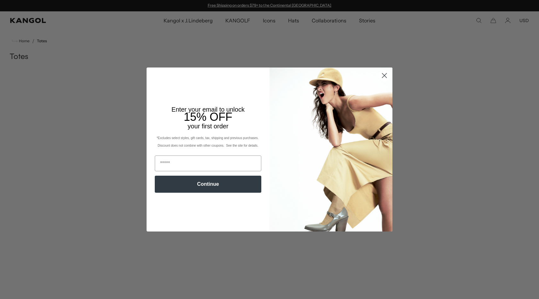  What do you see at coordinates (384, 75) in the screenshot?
I see `button: Close dialog` at bounding box center [384, 75].